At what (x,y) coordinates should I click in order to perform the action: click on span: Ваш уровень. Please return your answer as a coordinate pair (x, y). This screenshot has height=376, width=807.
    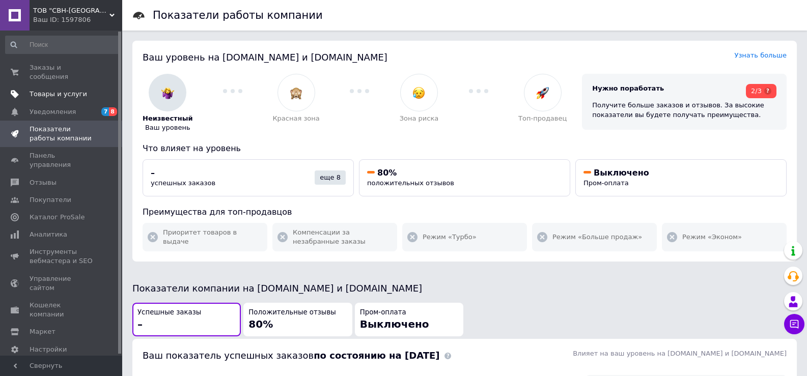
    Looking at the image, I should click on (167, 128).